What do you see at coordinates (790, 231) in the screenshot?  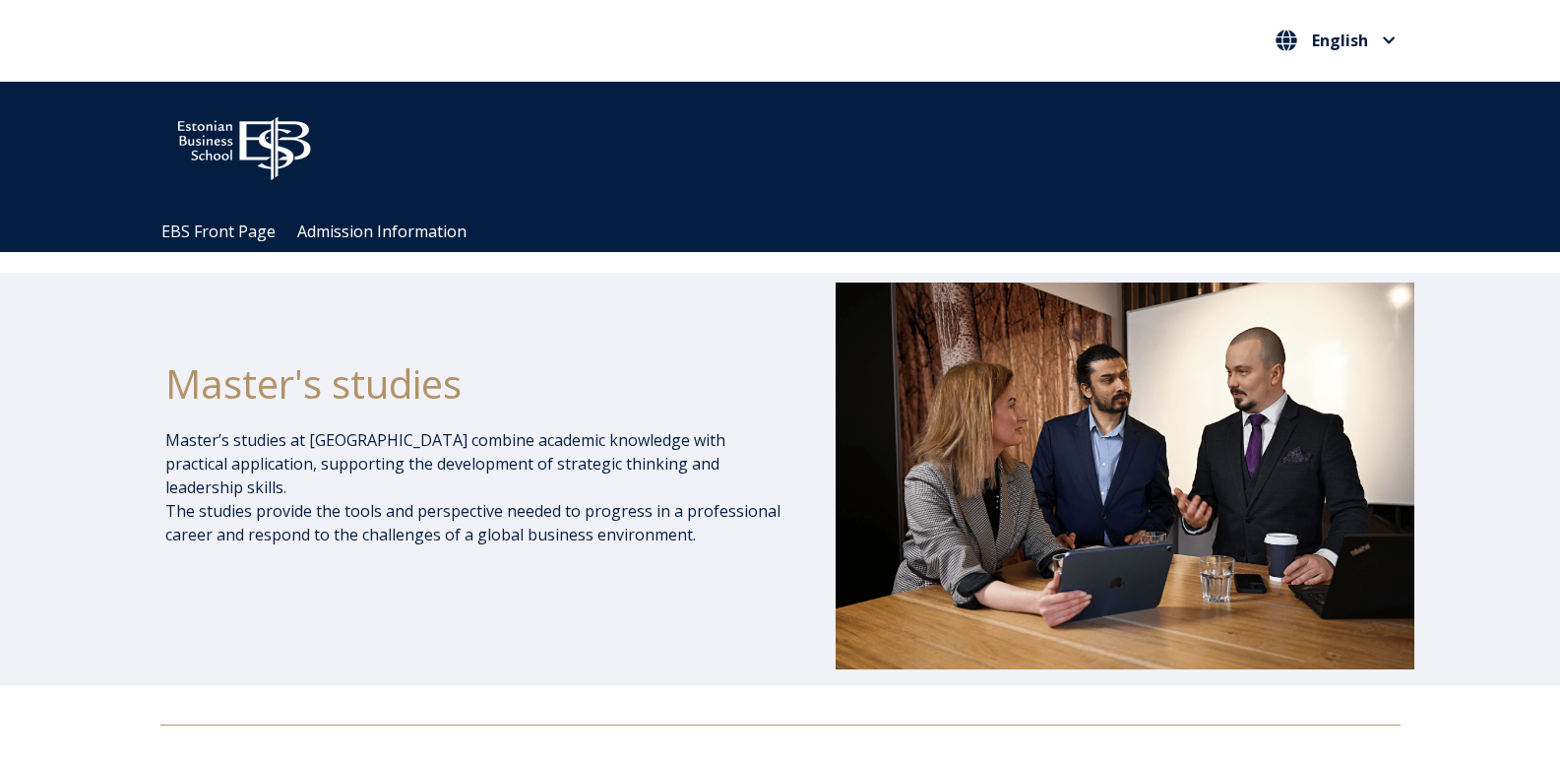 I see `div: Navigation Menu` at bounding box center [790, 231].